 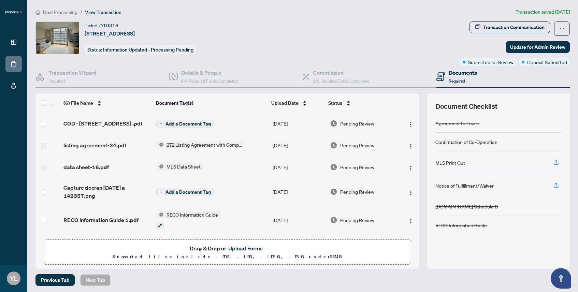 I want to click on h4: Commission, so click(x=341, y=73).